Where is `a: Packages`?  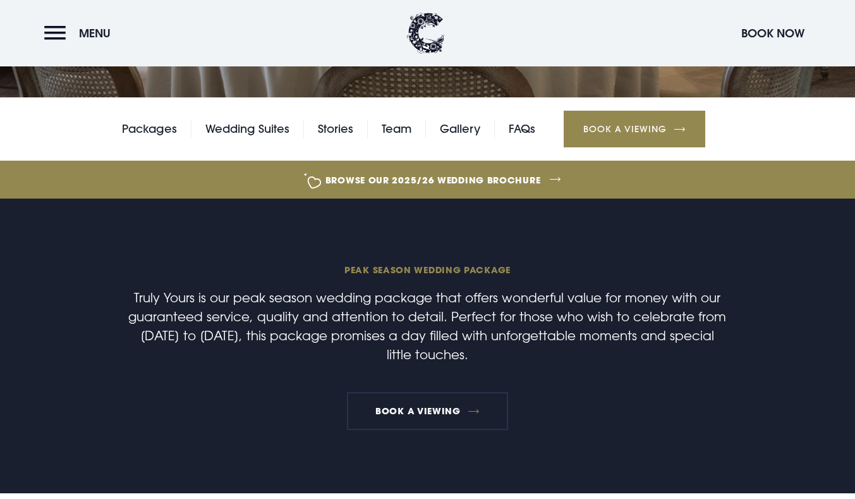
a: Packages is located at coordinates (149, 129).